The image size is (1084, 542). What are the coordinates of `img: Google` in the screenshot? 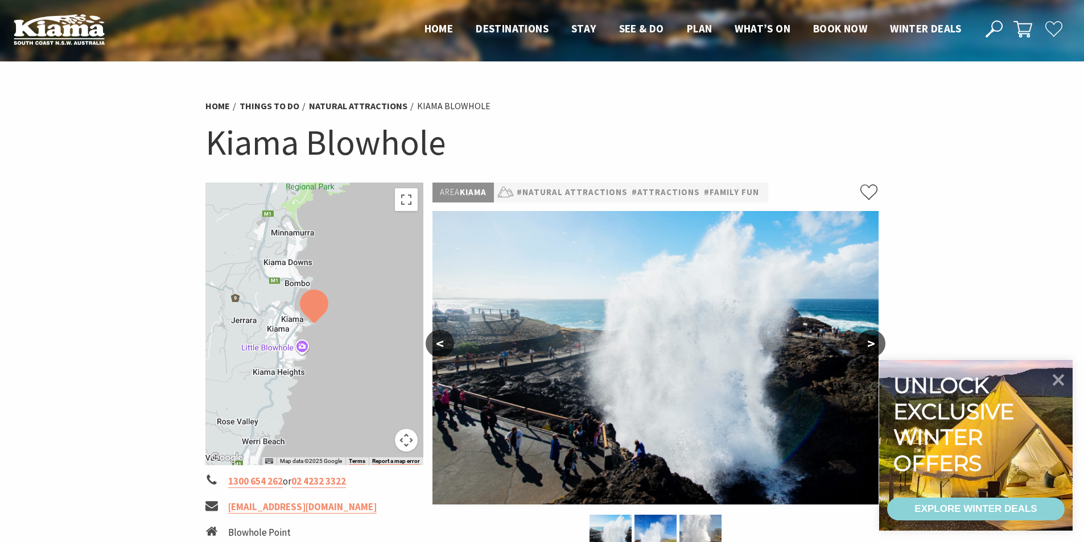 It's located at (227, 458).